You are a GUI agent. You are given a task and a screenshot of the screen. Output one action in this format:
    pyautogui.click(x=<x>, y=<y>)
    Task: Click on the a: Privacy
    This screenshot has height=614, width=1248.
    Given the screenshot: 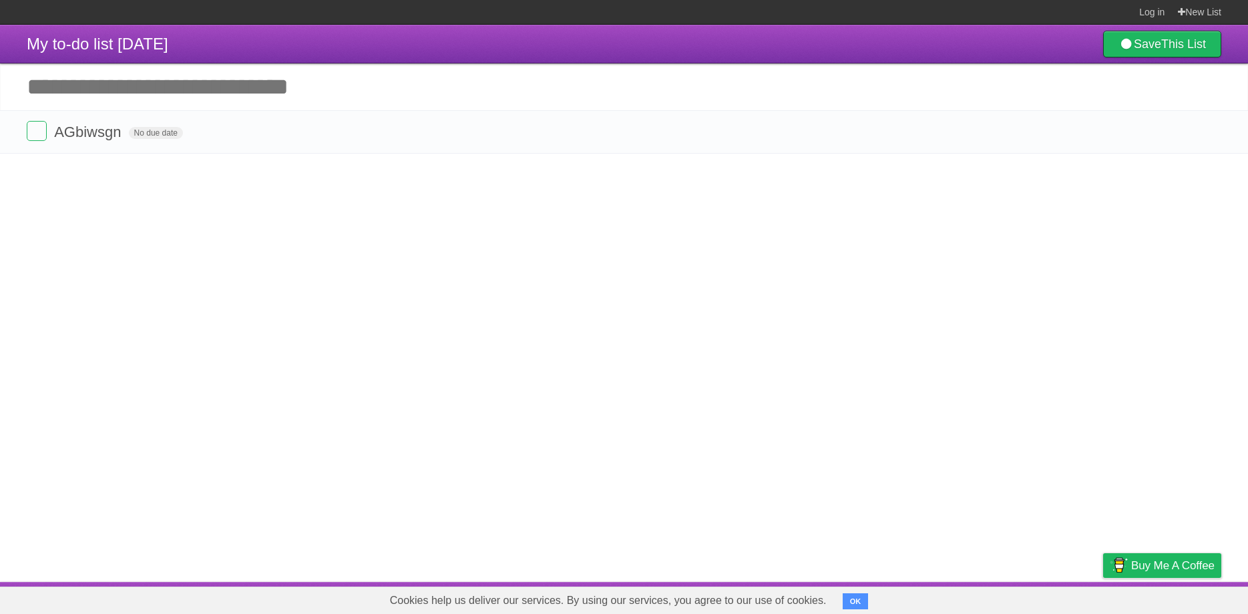 What is the action you would take?
    pyautogui.click(x=1103, y=598)
    